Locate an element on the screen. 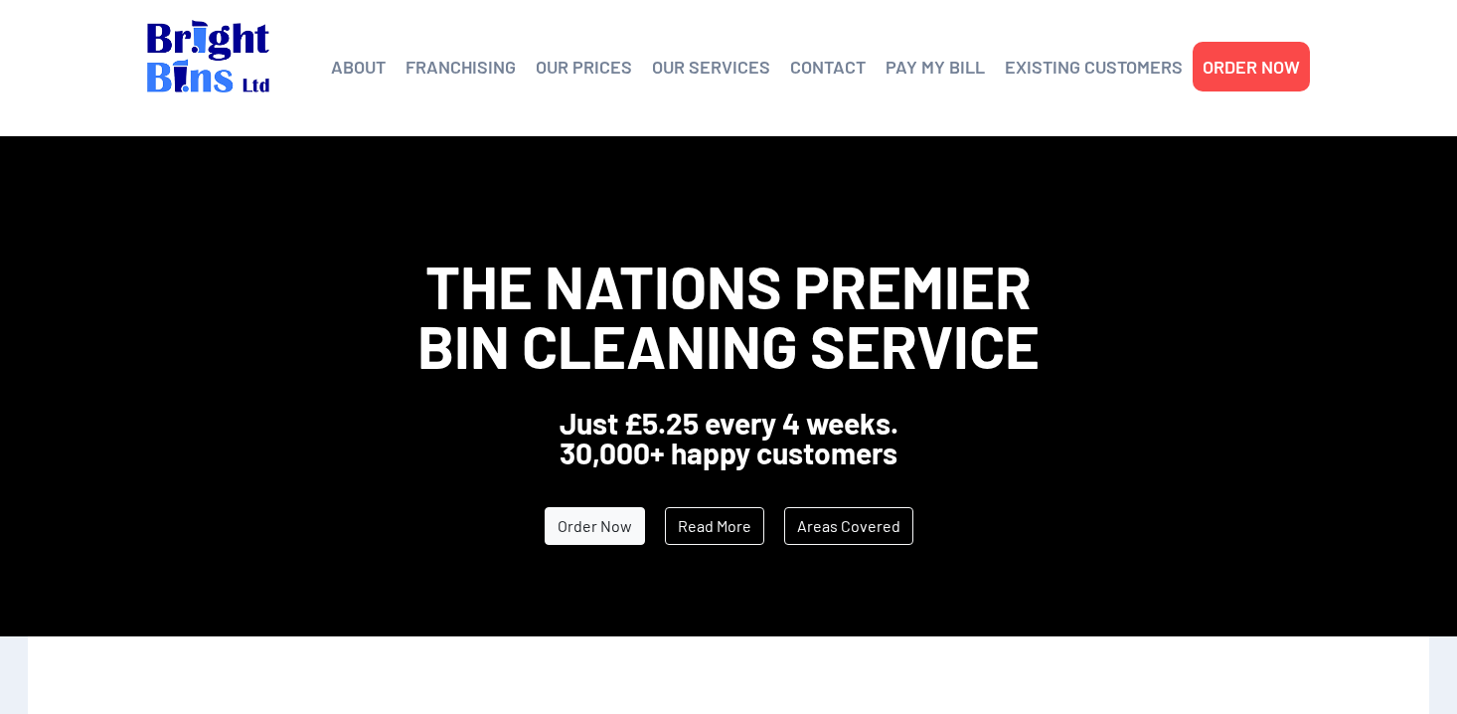  a: Read More is located at coordinates (715, 526).